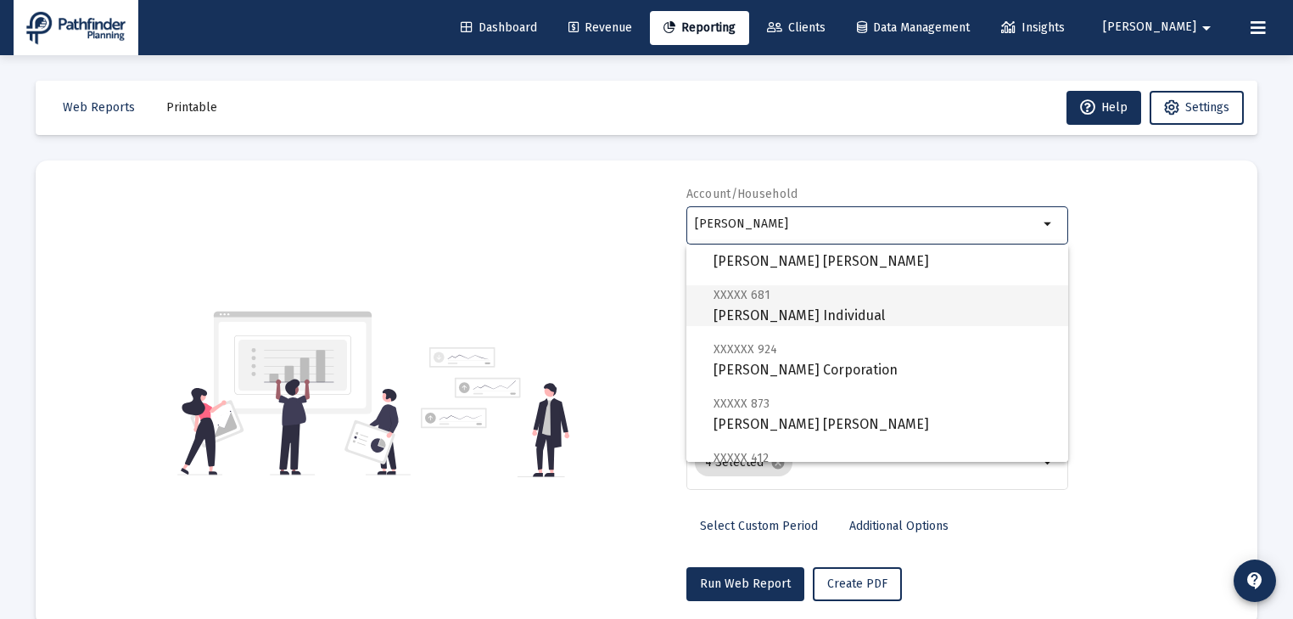 The height and width of the screenshot is (619, 1293). What do you see at coordinates (745, 349) in the screenshot?
I see `span: XXXXXX 924` at bounding box center [745, 349].